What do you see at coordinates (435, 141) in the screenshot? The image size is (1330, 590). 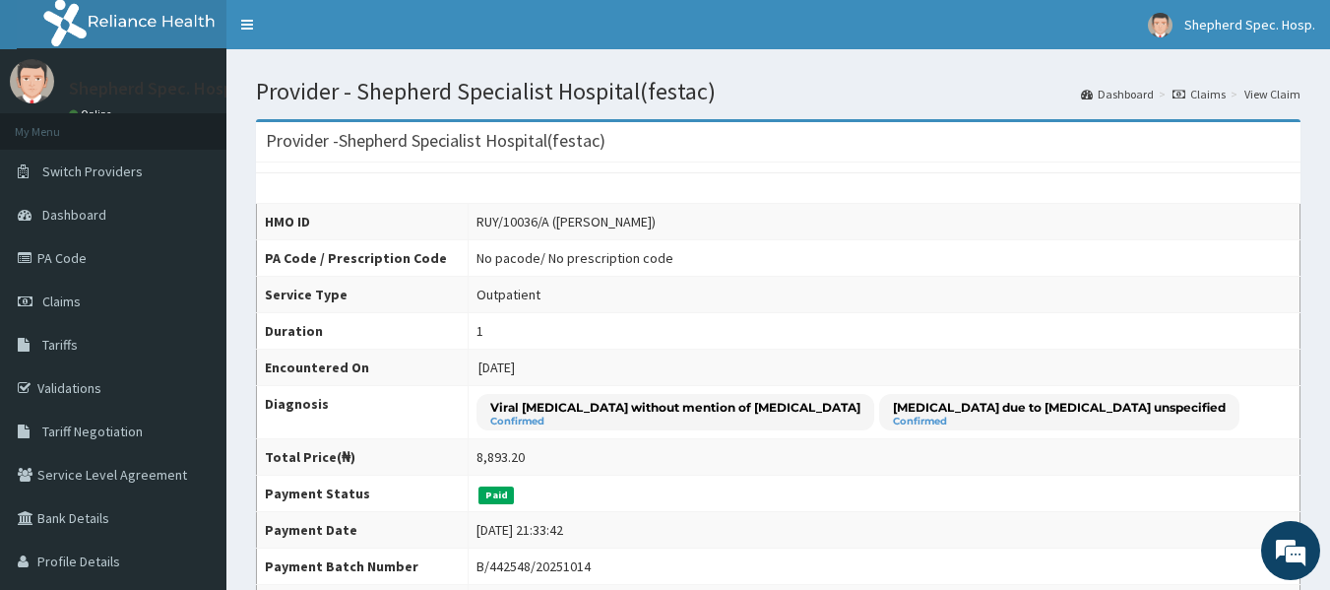 I see `h3: Provider - Shepherd Specialist Hospital(festac)` at bounding box center [435, 141].